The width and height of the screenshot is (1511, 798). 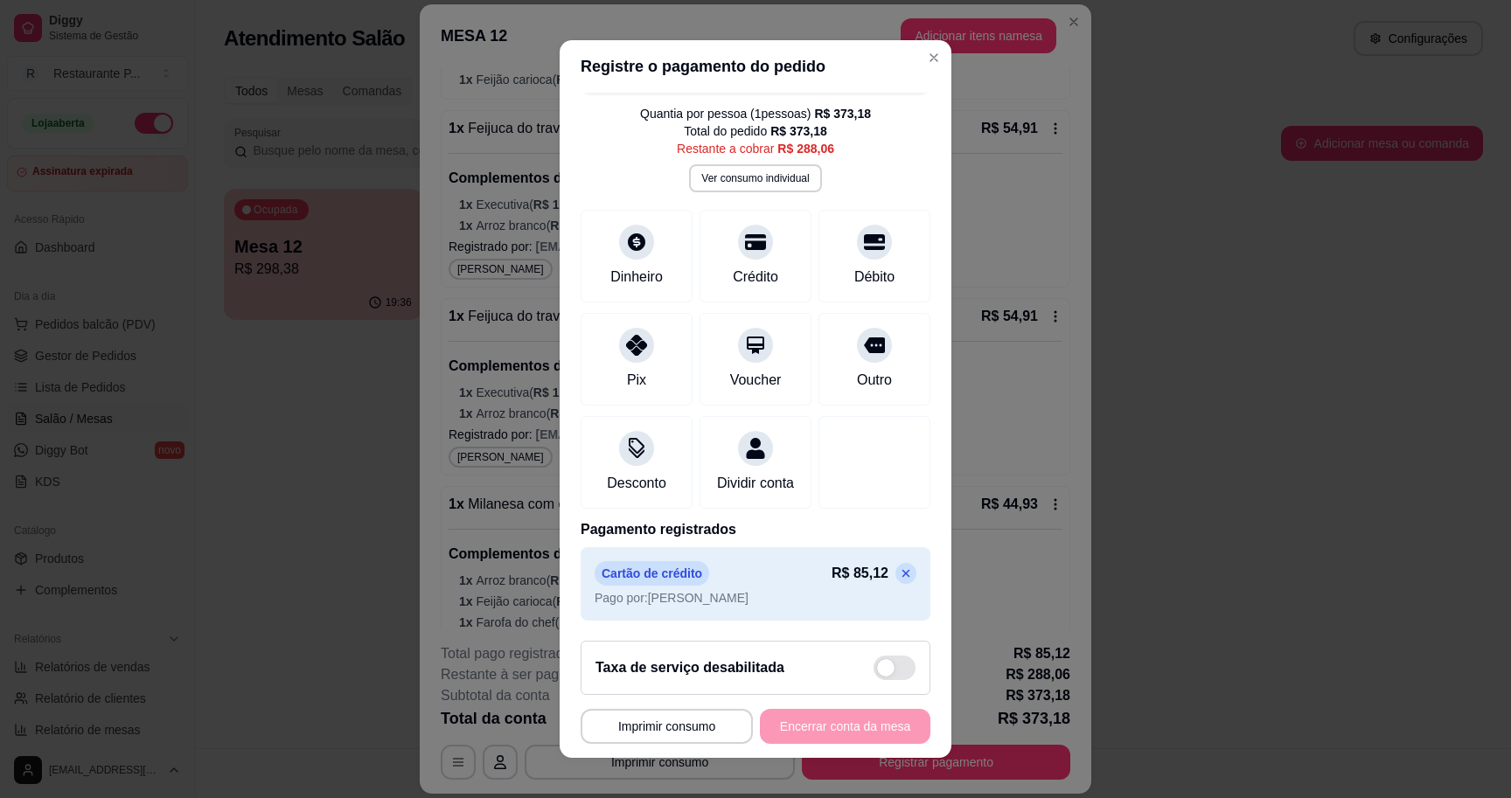 I want to click on p: Pagamento registrados, so click(x=755, y=530).